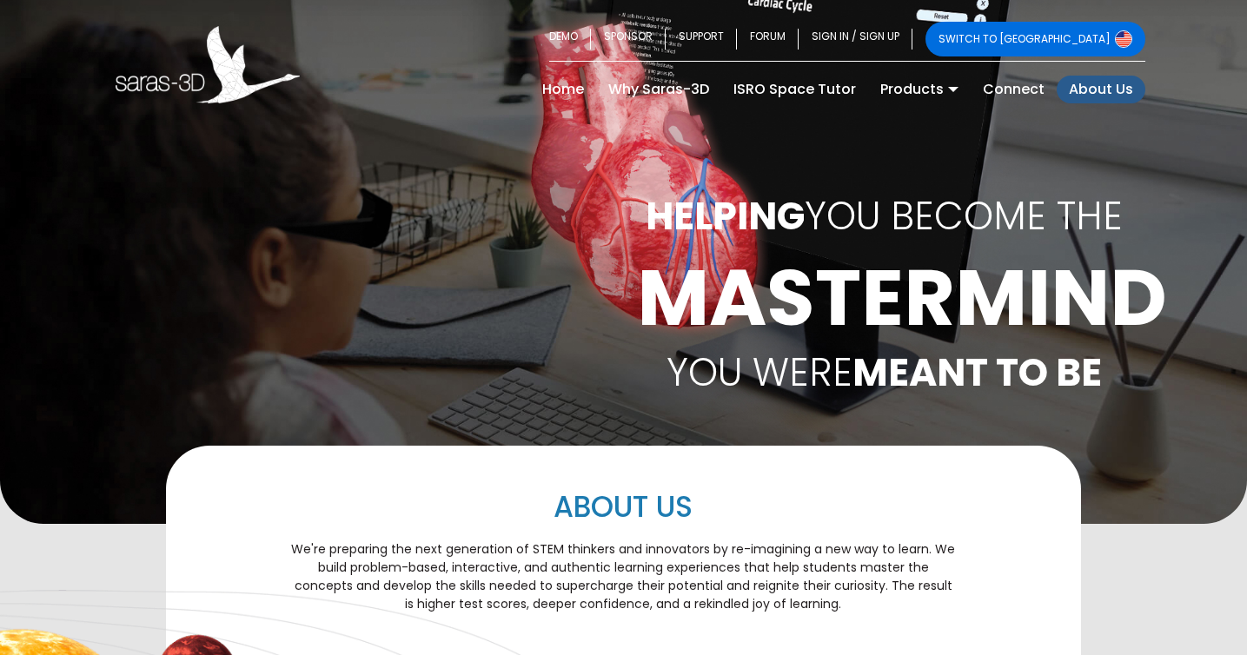 This screenshot has height=655, width=1247. I want to click on h2: ABOUT US, so click(623, 508).